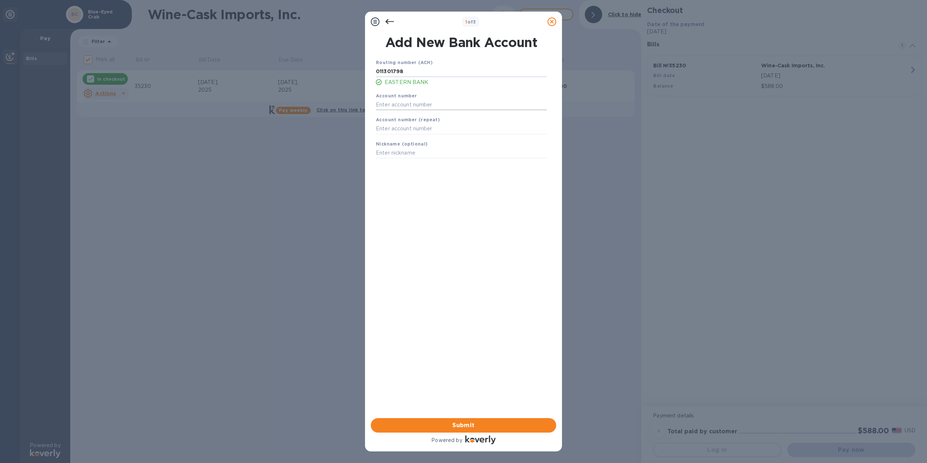  I want to click on p: Powered by, so click(446, 440).